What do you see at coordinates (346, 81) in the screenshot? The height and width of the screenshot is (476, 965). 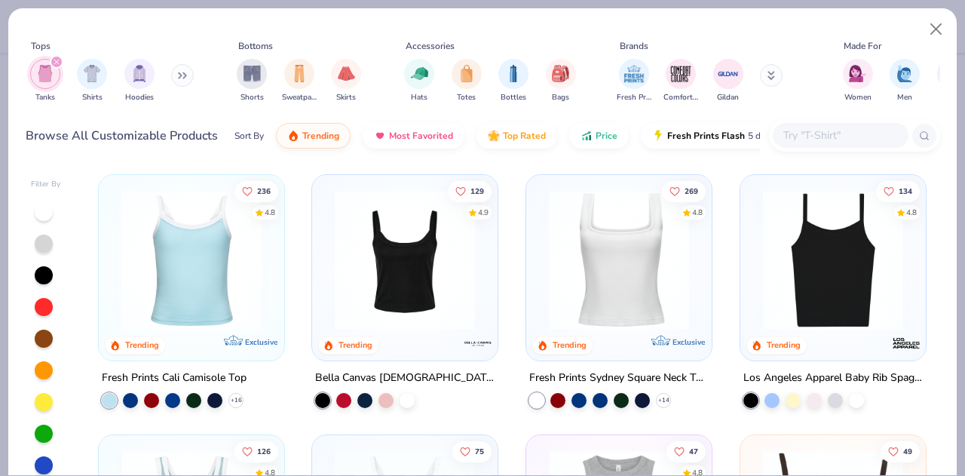 I see `div: filter for Skirts` at bounding box center [346, 81].